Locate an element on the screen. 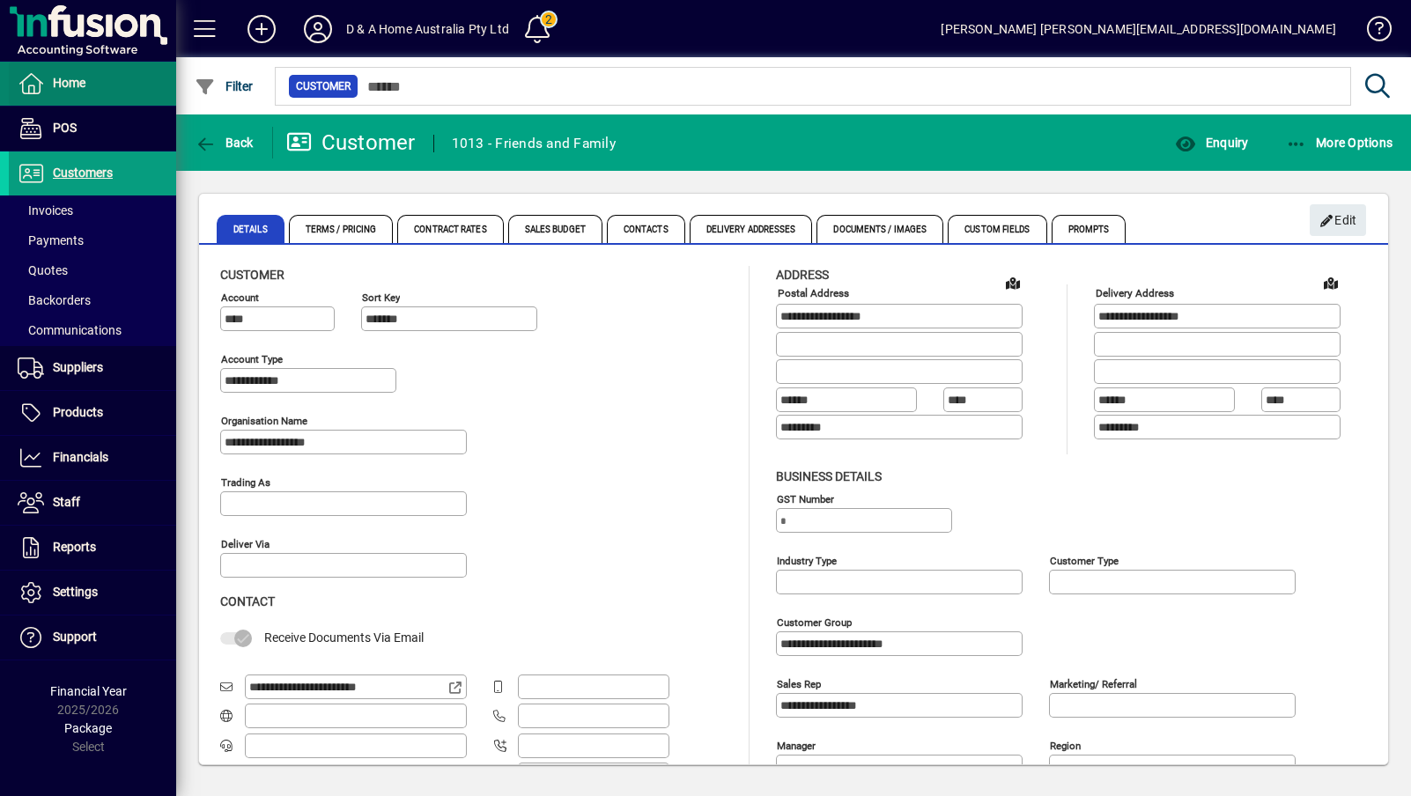 The width and height of the screenshot is (1411, 796). span: Backorders is located at coordinates (54, 300).